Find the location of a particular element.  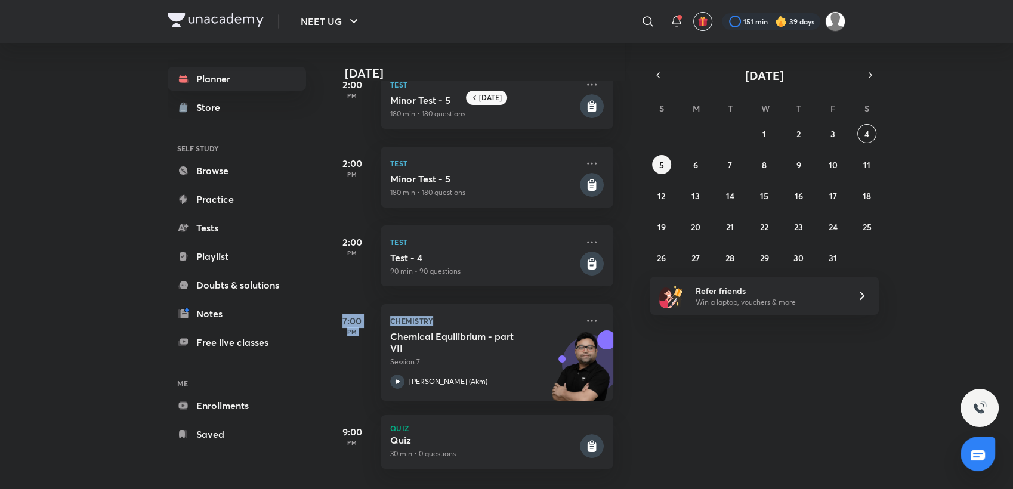

h5: 9:00 is located at coordinates (352, 432).